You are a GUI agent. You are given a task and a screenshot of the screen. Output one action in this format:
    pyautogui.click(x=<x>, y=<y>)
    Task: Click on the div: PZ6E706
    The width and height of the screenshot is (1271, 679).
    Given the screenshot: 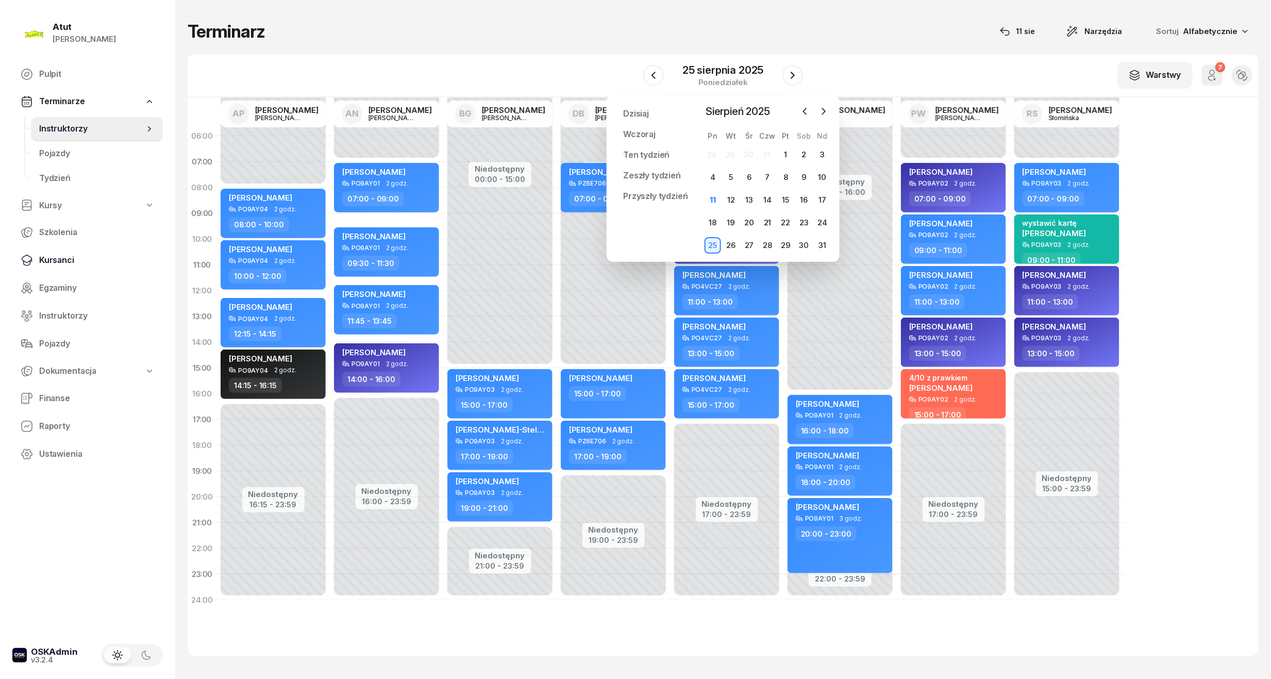 What is the action you would take?
    pyautogui.click(x=592, y=183)
    